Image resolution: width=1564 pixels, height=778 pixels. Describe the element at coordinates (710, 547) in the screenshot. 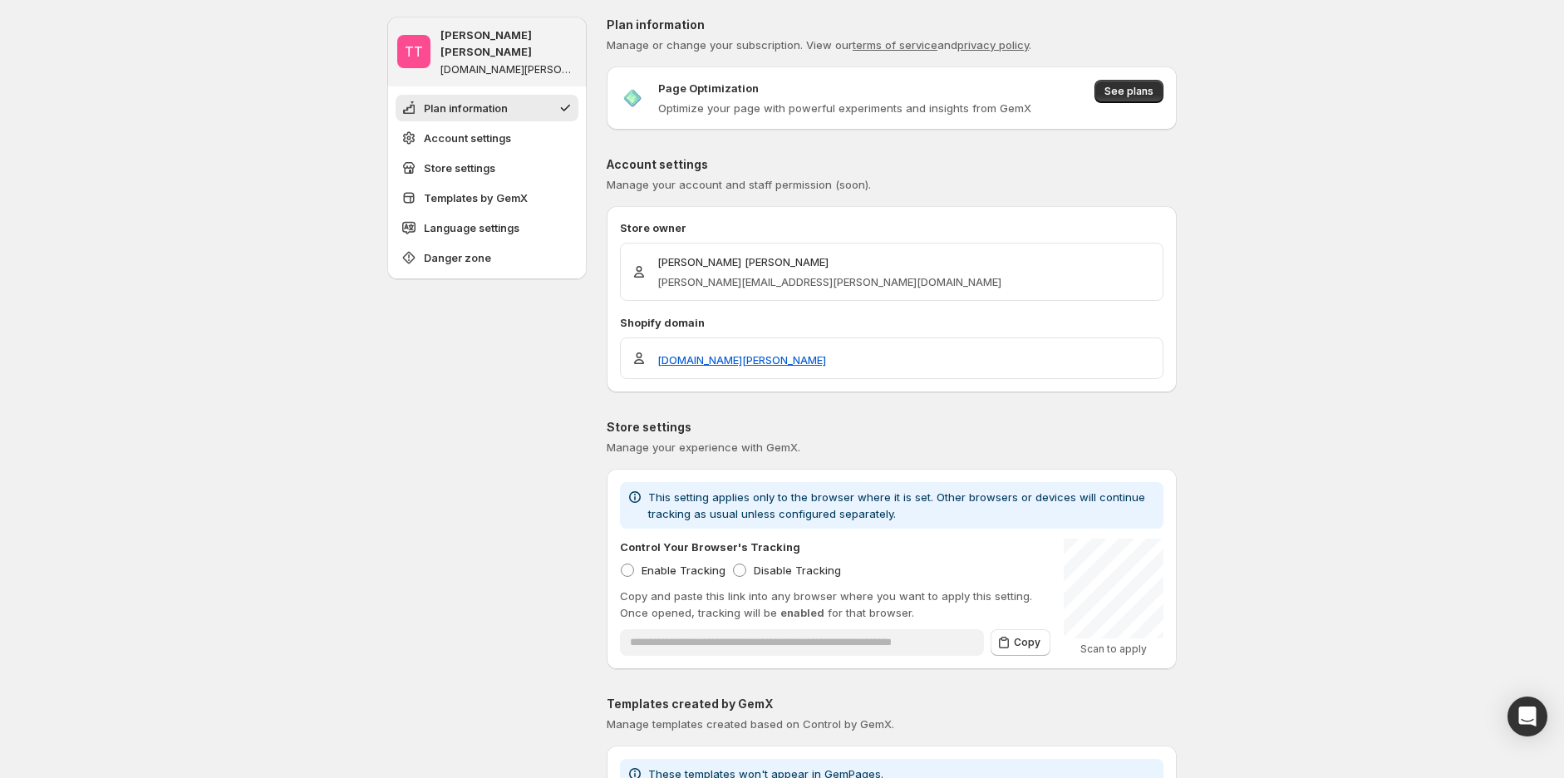

I see `p: Control Your Browser's Tracking` at that location.